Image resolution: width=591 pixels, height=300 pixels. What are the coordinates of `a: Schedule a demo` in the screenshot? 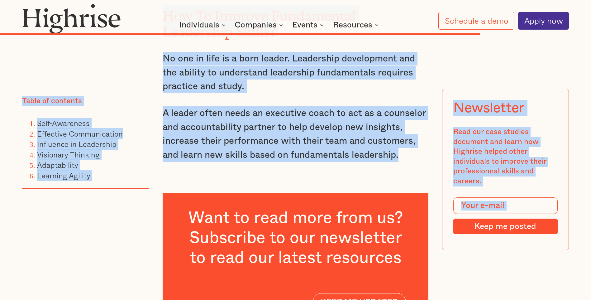 It's located at (476, 21).